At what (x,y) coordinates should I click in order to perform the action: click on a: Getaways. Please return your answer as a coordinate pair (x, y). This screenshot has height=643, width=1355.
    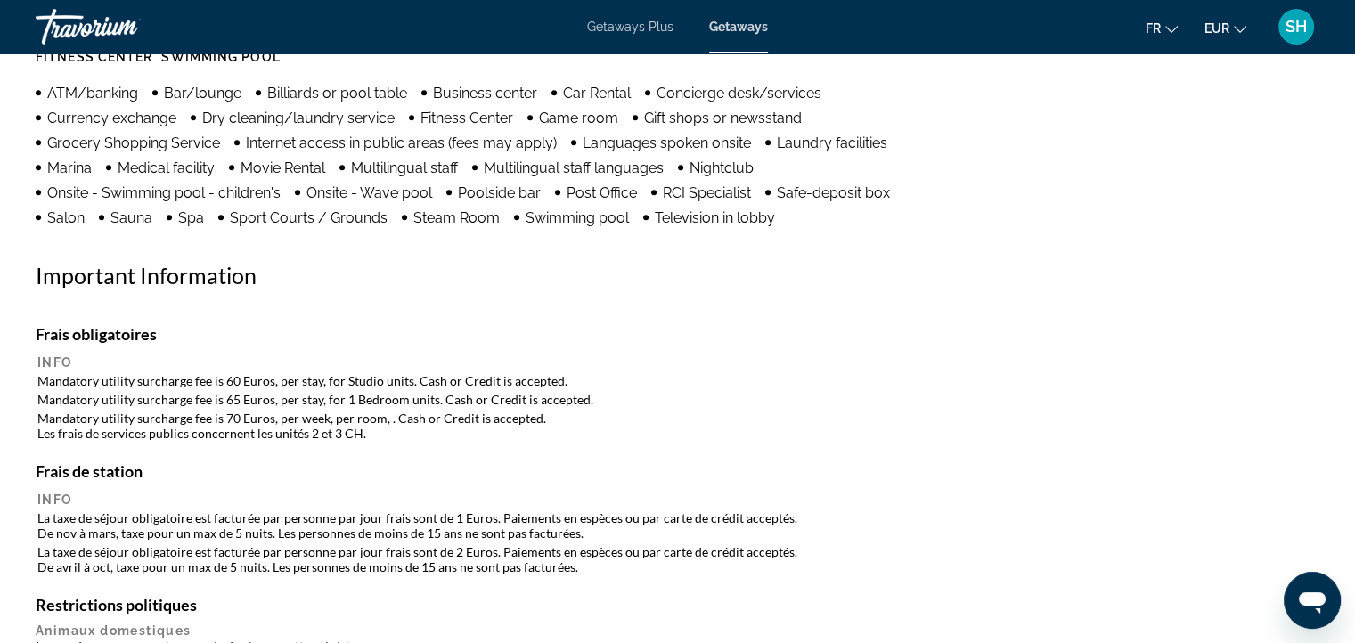
    Looking at the image, I should click on (739, 27).